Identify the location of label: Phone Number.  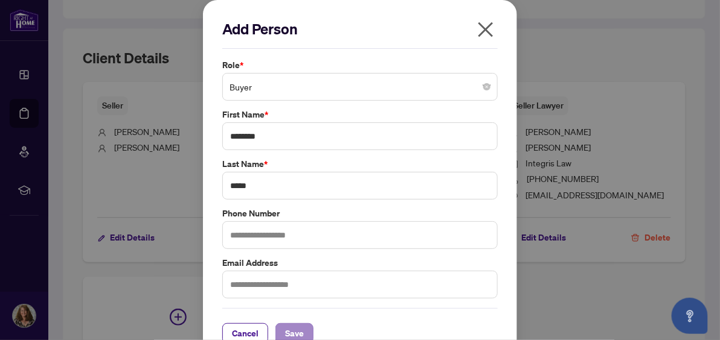
(360, 214).